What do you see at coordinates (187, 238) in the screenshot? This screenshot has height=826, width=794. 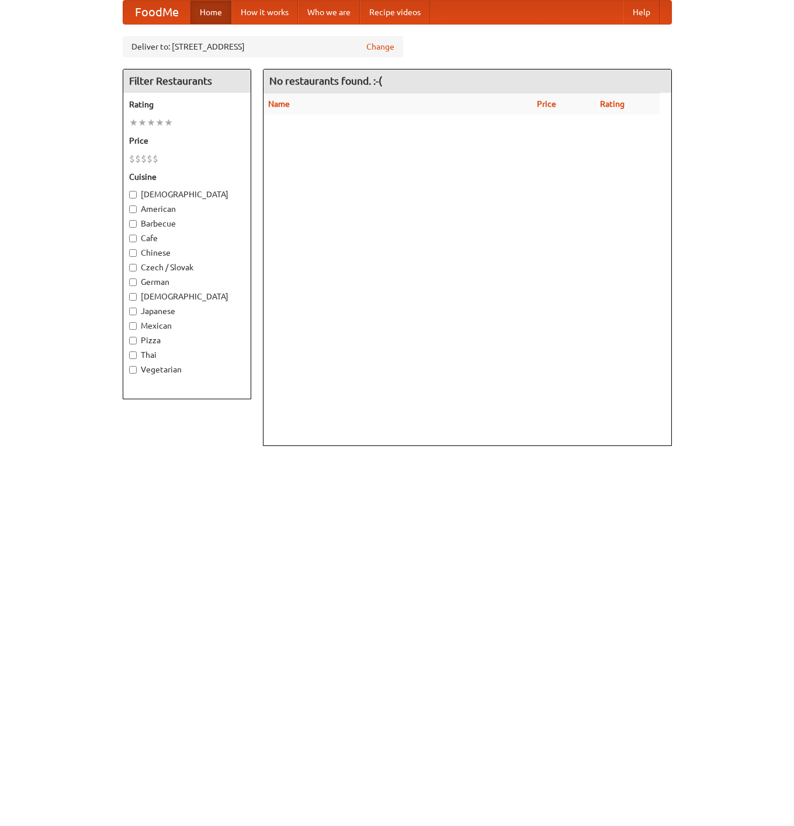 I see `label: Cafe` at bounding box center [187, 238].